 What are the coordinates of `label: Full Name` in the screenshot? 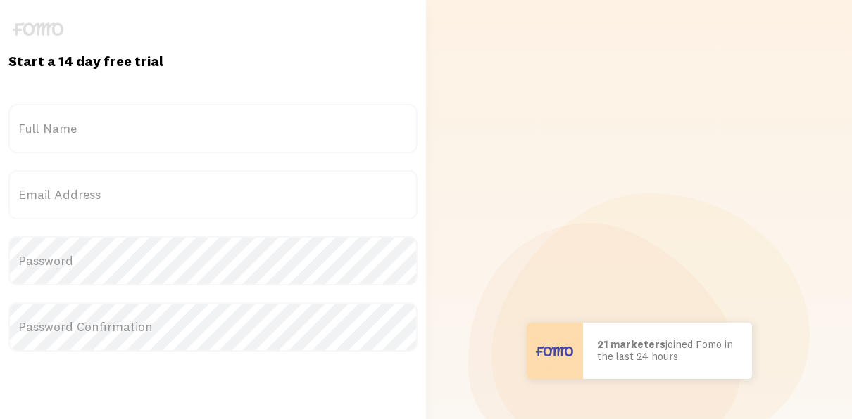 It's located at (213, 129).